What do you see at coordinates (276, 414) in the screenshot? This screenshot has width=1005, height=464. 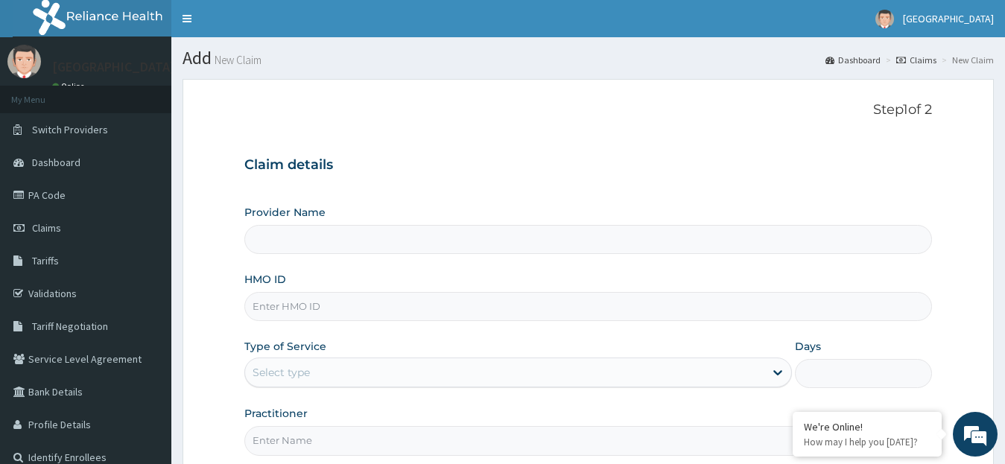 I see `label: Practitioner` at bounding box center [276, 414].